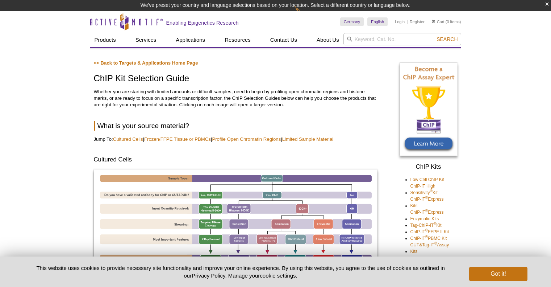  Describe the element at coordinates (235, 79) in the screenshot. I see `h1: ChIP Kit Selection Guide` at that location.